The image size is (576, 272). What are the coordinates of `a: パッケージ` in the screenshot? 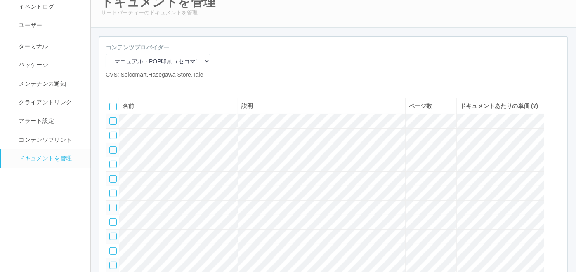 It's located at (50, 65).